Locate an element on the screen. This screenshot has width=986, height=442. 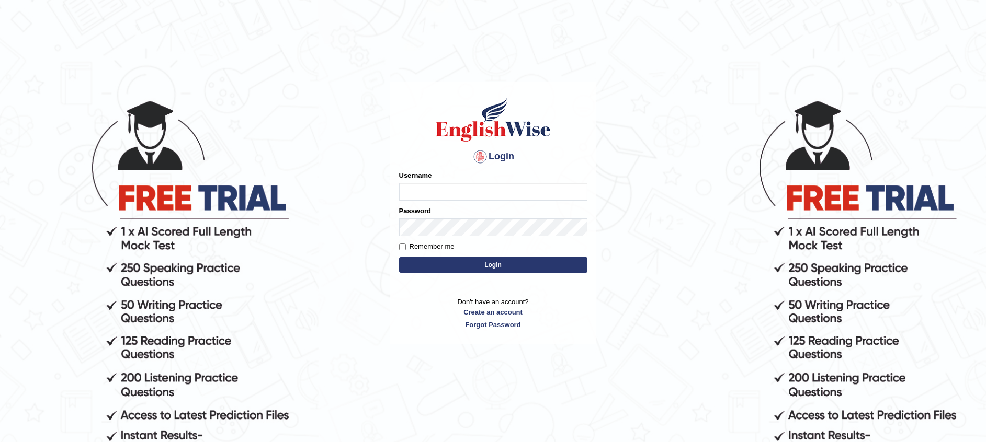
input: Remember me is located at coordinates (402, 247).